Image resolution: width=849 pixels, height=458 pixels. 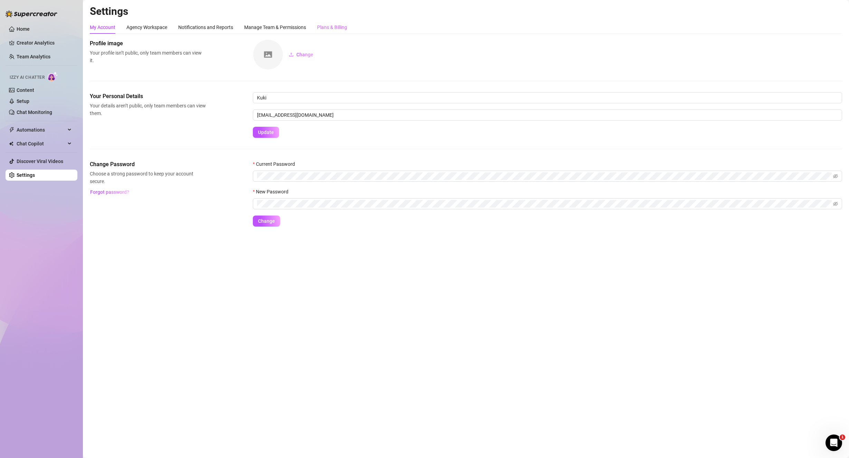 What do you see at coordinates (205, 27) in the screenshot?
I see `div: Notifications and Reports` at bounding box center [205, 27].